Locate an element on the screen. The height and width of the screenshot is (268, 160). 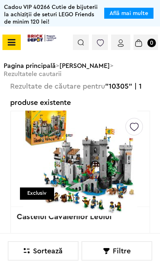
small: 0 is located at coordinates (151, 43).